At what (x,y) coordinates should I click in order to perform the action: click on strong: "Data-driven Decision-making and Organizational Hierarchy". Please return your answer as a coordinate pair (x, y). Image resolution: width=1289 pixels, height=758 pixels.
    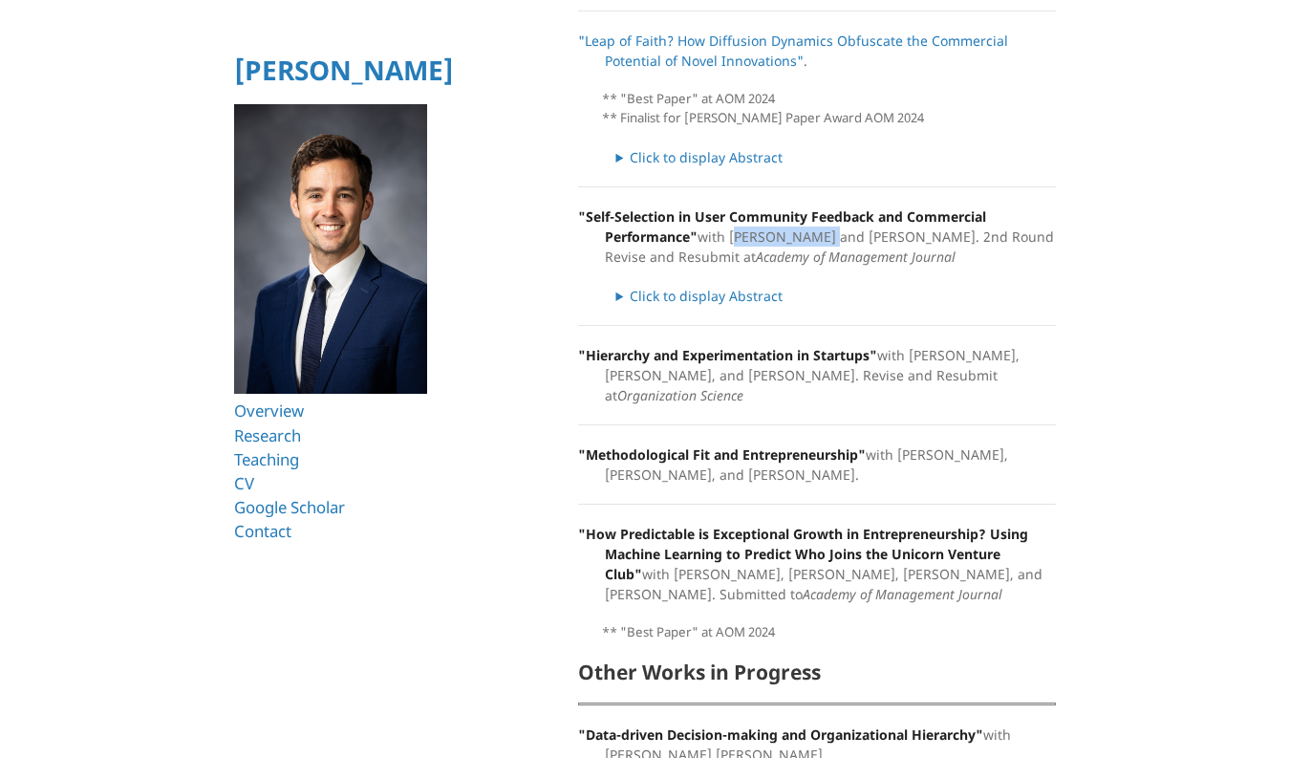
    Looking at the image, I should click on (781, 734).